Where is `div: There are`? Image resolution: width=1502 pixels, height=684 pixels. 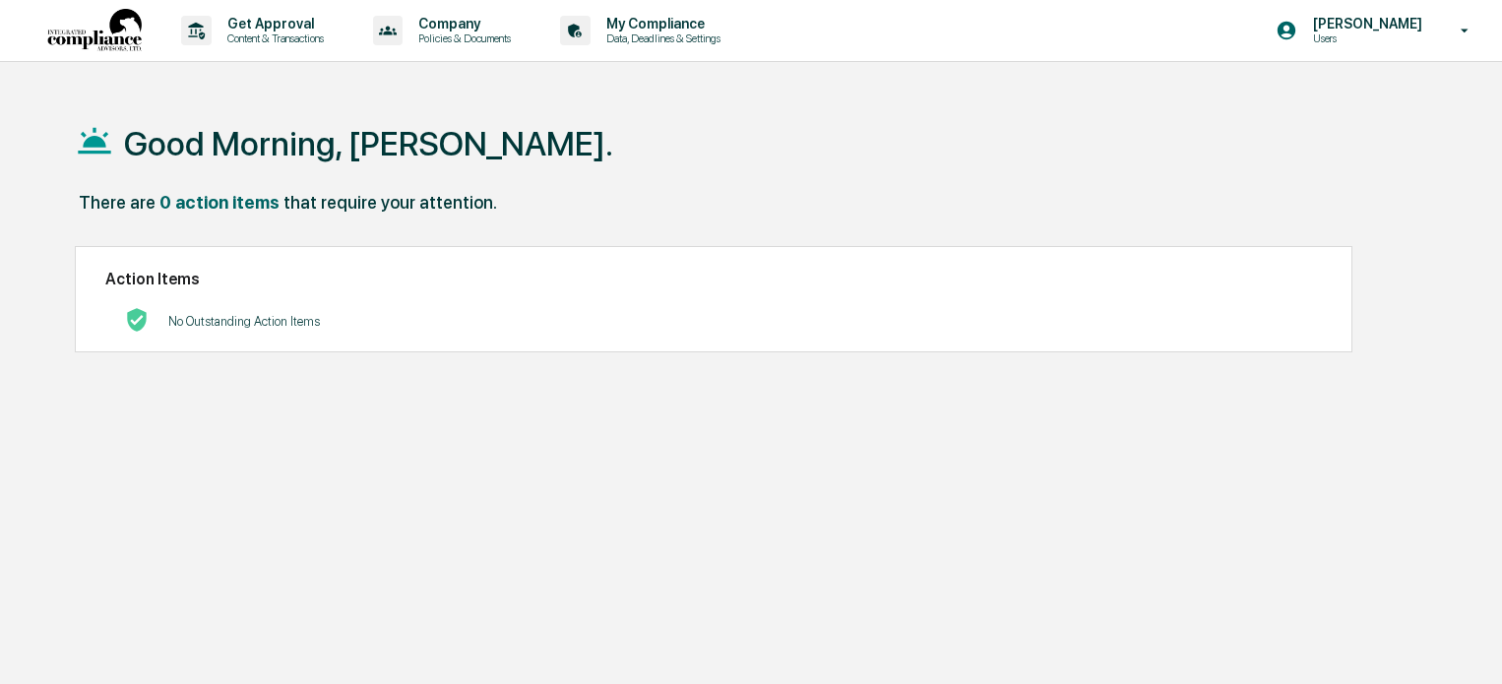
div: There are is located at coordinates (117, 202).